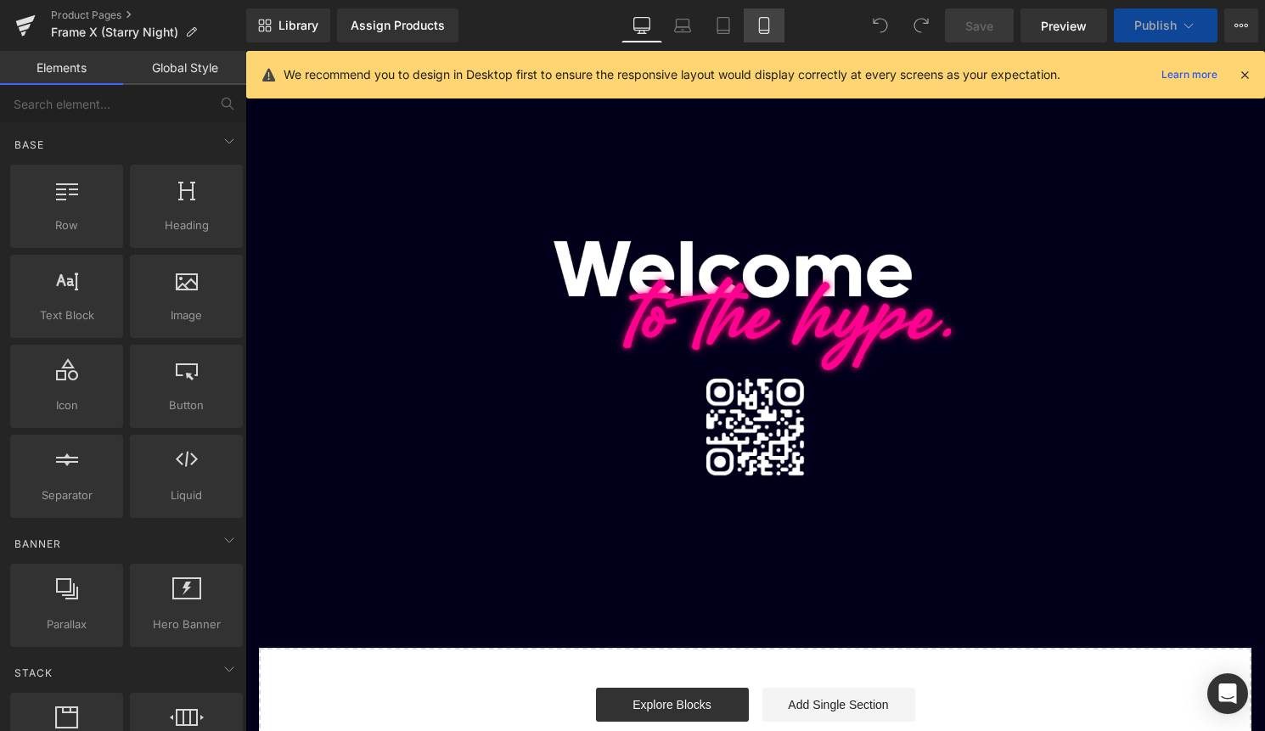  What do you see at coordinates (110, 105) in the screenshot?
I see `div: Domaine` at bounding box center [110, 105].